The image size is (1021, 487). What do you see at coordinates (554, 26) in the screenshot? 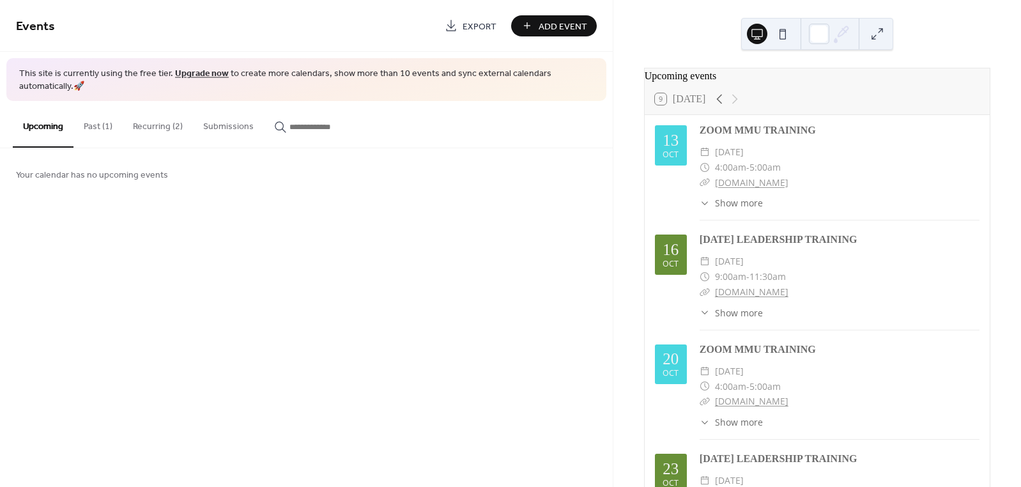
I see `button: Add Event` at bounding box center [554, 26].